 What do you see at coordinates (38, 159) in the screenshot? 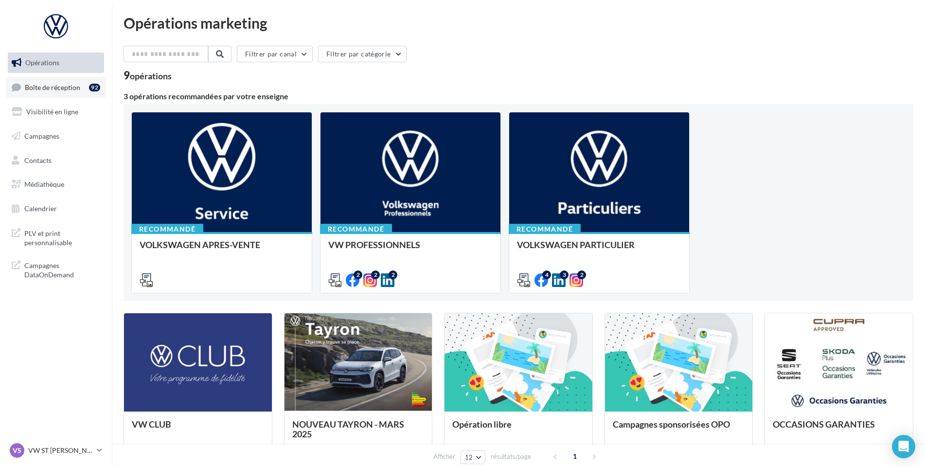
I see `span: Contacts` at bounding box center [38, 159].